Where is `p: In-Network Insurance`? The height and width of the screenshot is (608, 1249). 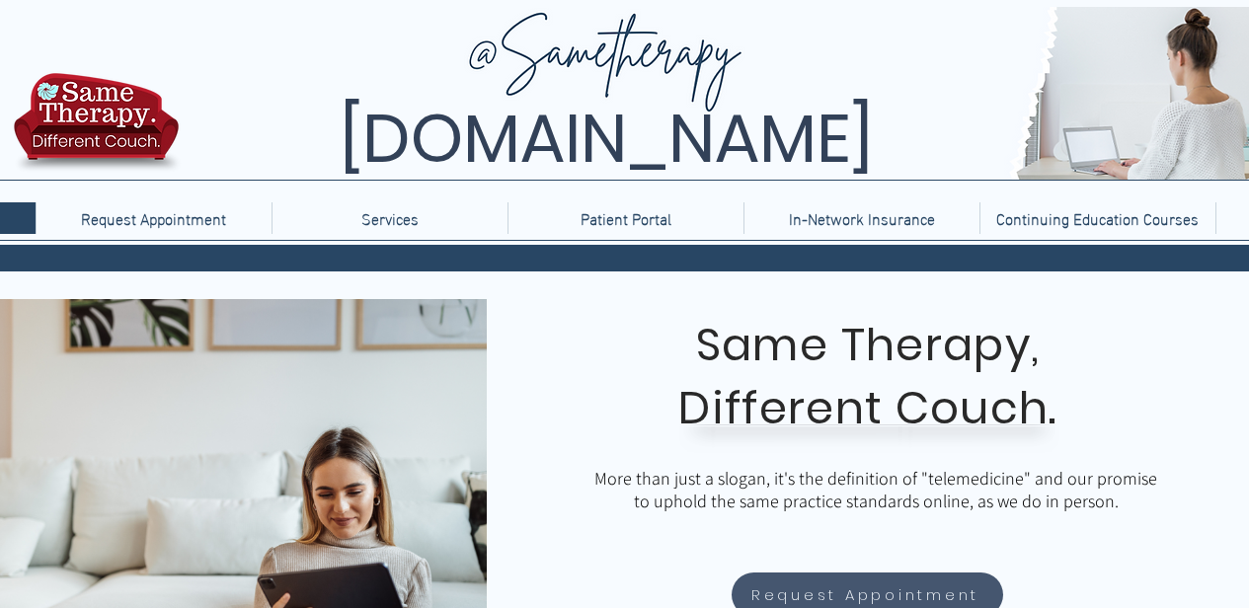
p: In-Network Insurance is located at coordinates (862, 218).